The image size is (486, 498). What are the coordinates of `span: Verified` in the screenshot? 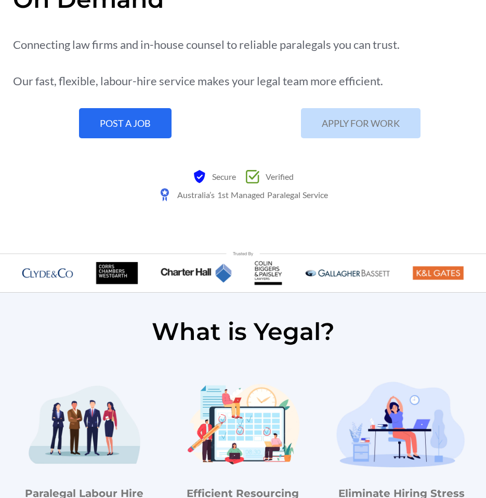 It's located at (278, 176).